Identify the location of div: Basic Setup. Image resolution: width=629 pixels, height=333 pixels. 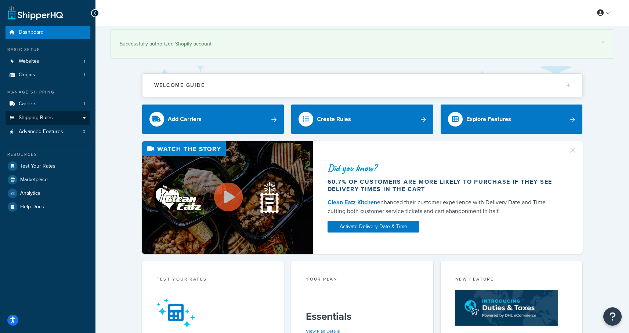
(48, 50).